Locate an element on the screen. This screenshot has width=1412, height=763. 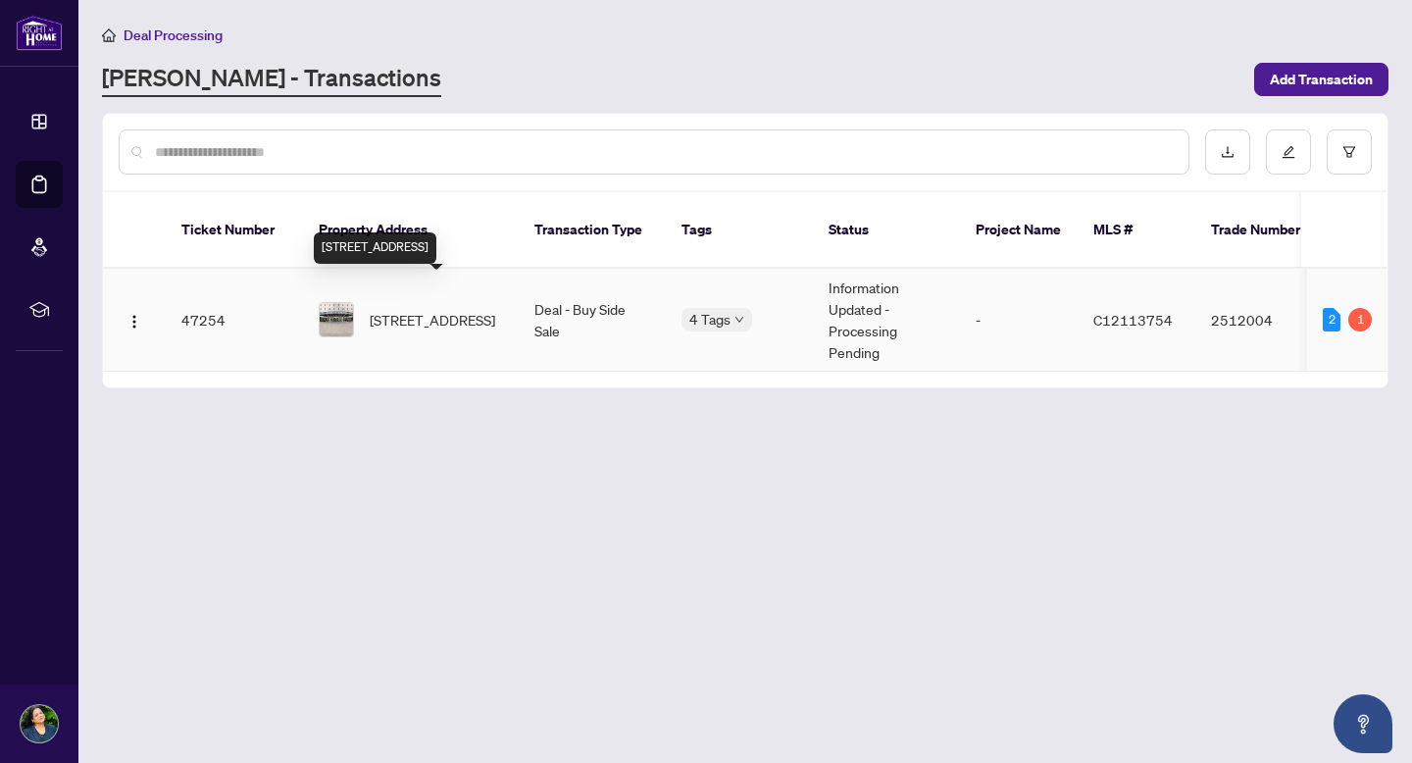
img: logo is located at coordinates (39, 32).